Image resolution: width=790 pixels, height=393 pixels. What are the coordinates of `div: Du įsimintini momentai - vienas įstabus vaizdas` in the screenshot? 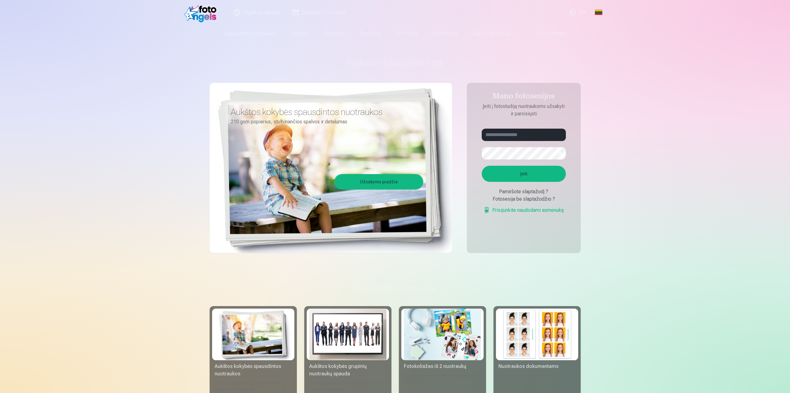 It's located at (442, 382).